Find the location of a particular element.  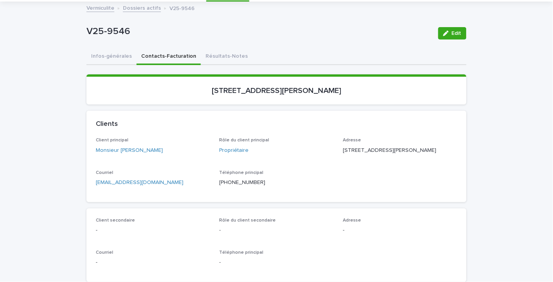

span: Client secondaire is located at coordinates (115, 221).